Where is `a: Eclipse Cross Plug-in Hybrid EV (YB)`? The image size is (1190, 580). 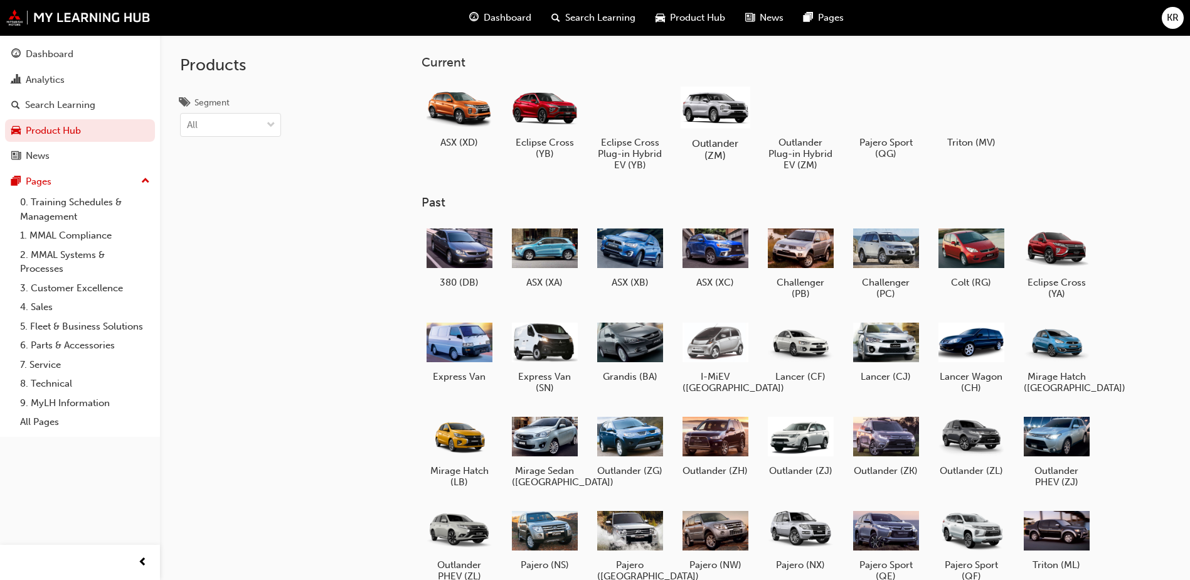
a: Eclipse Cross Plug-in Hybrid EV (YB) is located at coordinates (630, 127).